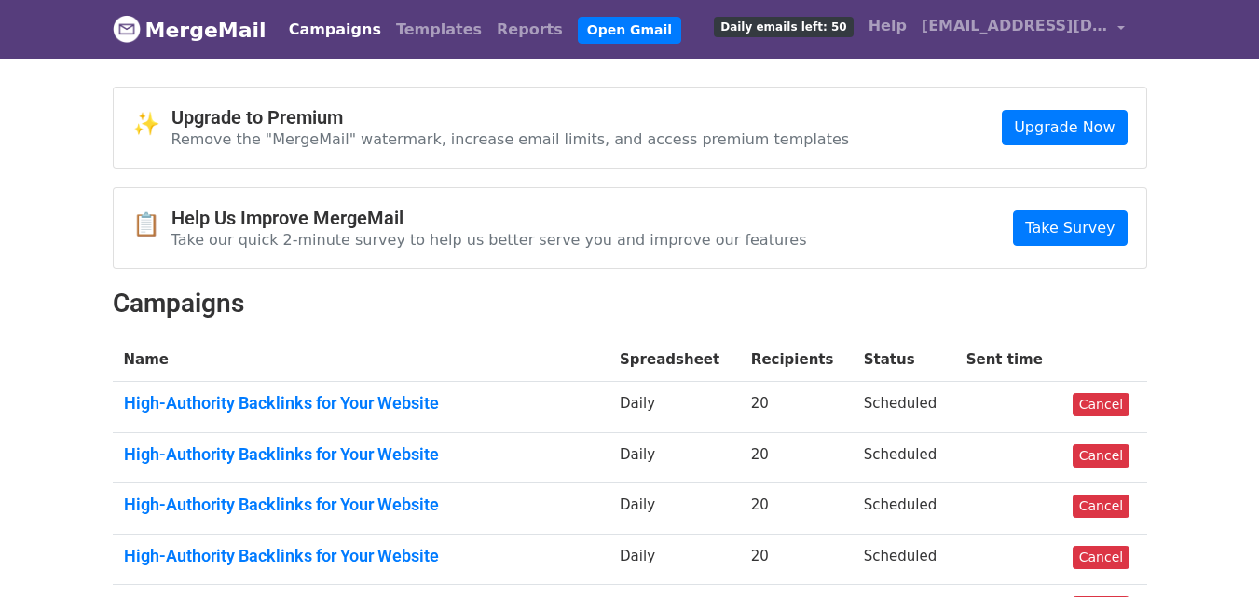 This screenshot has width=1259, height=597. Describe the element at coordinates (887, 26) in the screenshot. I see `a: Help` at that location.